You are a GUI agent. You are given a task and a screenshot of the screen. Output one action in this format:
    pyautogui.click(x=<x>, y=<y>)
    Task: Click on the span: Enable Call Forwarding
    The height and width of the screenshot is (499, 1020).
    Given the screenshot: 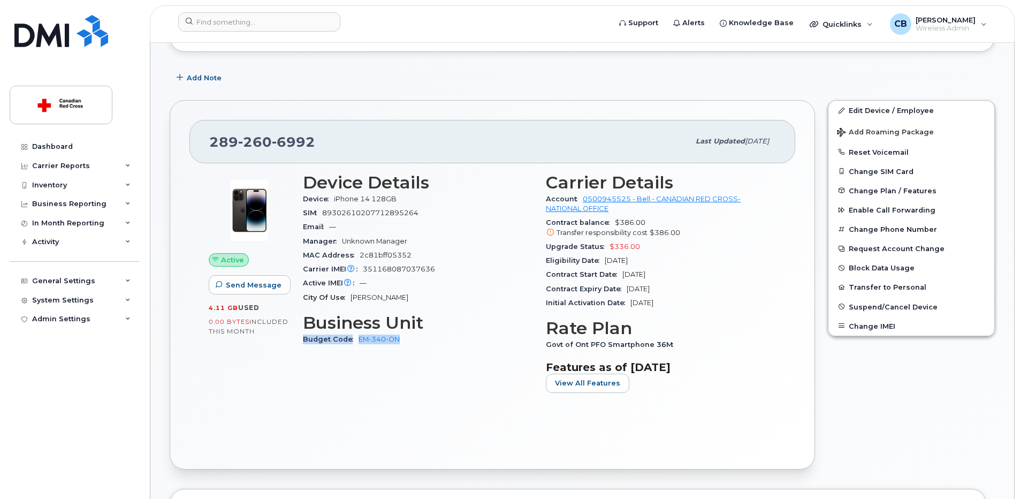 What is the action you would take?
    pyautogui.click(x=892, y=210)
    